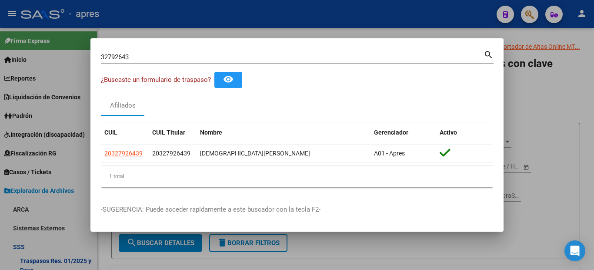 The image size is (594, 270). I want to click on datatable-header-cell: CUIL Titular, so click(173, 132).